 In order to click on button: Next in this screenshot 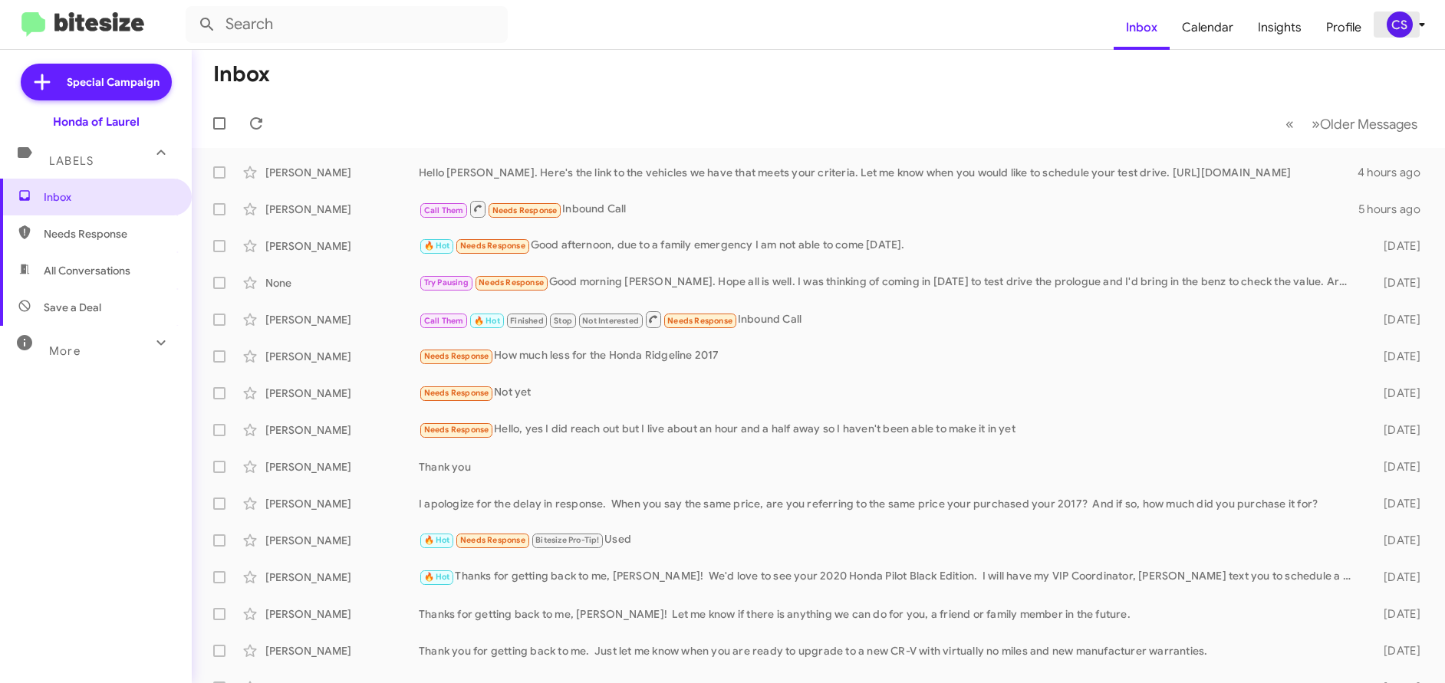, I will do `click(1365, 123)`.